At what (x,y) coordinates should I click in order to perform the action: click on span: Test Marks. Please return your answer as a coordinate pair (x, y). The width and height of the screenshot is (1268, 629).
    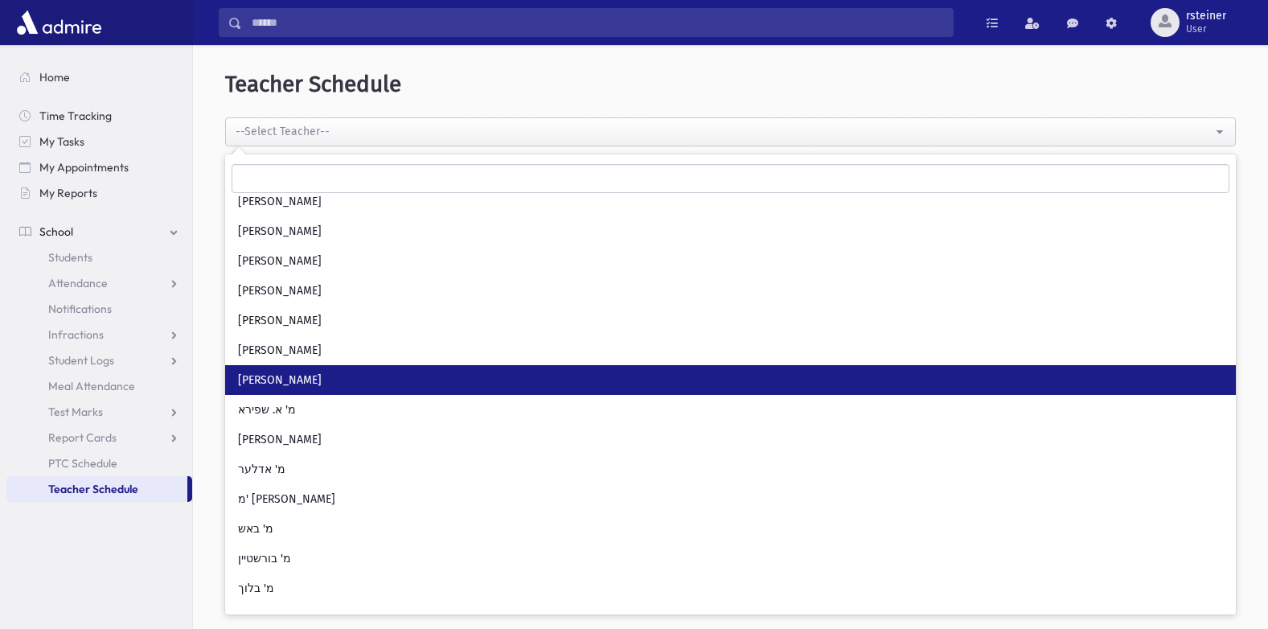
    Looking at the image, I should click on (76, 412).